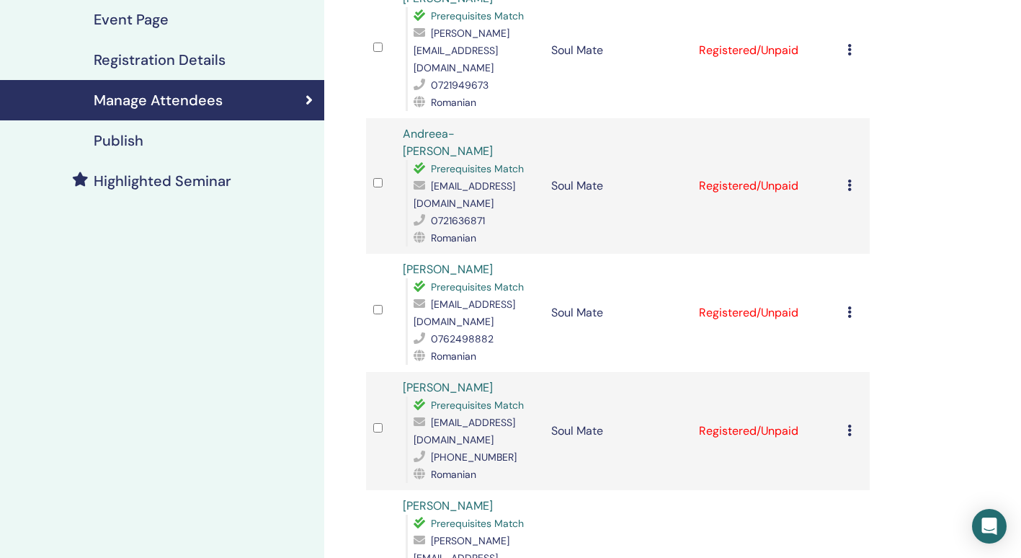  I want to click on div: Open Intercom Messenger, so click(989, 526).